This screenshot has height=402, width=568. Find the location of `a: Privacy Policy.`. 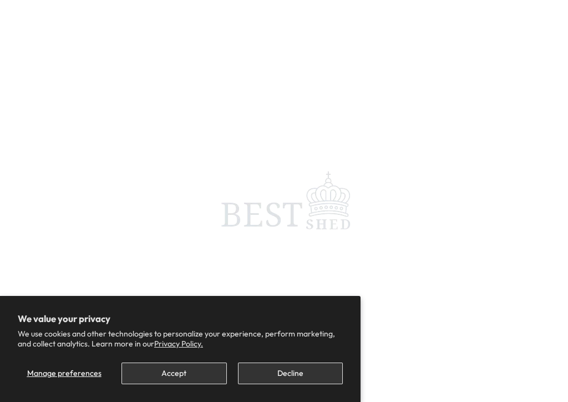

a: Privacy Policy. is located at coordinates (179, 343).